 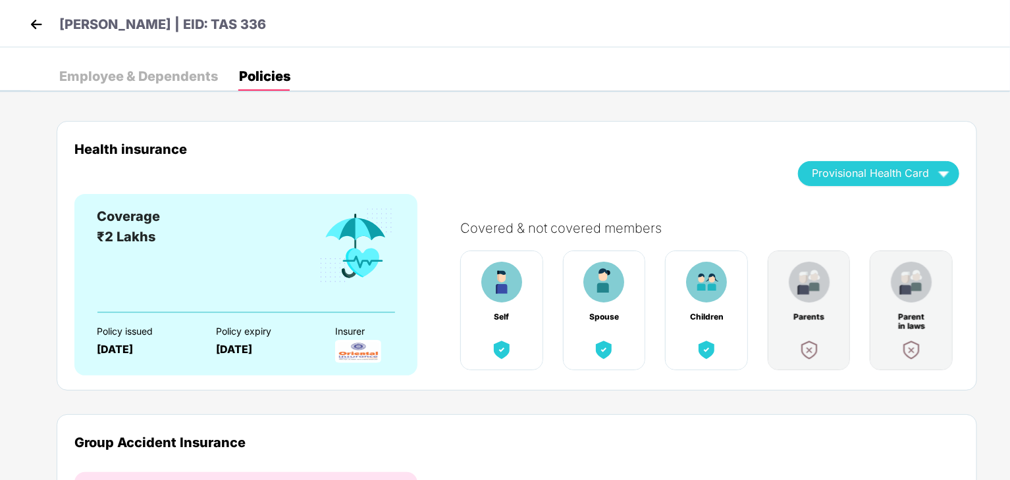 What do you see at coordinates (943, 173) in the screenshot?
I see `img: wAAAAASUVORK5CYII=` at bounding box center [943, 173].